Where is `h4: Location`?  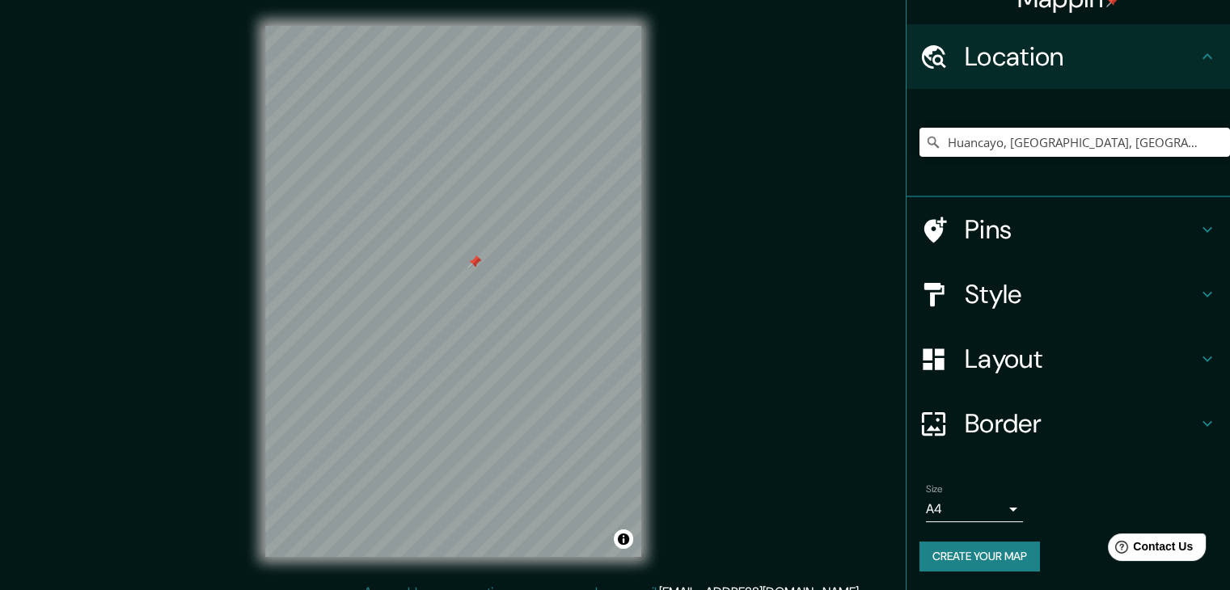 h4: Location is located at coordinates (1081, 57).